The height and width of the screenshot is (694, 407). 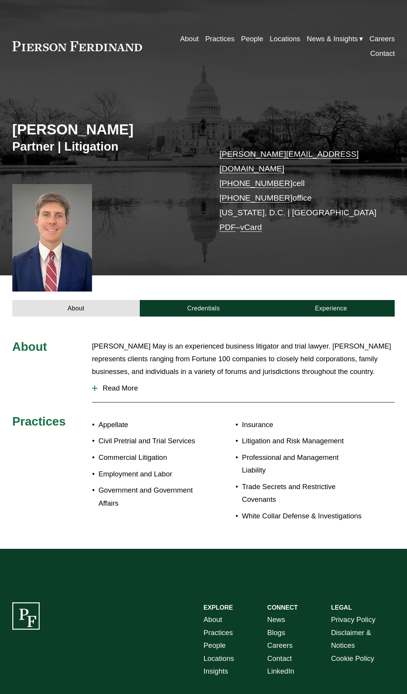 What do you see at coordinates (332, 39) in the screenshot?
I see `span: News & Insights` at bounding box center [332, 39].